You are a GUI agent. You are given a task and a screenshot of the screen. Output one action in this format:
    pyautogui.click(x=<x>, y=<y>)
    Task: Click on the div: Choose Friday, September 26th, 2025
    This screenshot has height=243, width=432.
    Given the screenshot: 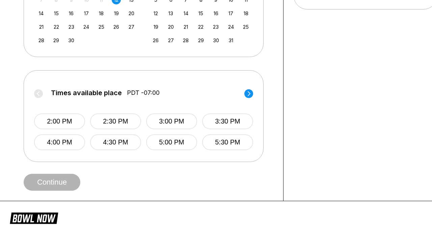 What is the action you would take?
    pyautogui.click(x=116, y=27)
    